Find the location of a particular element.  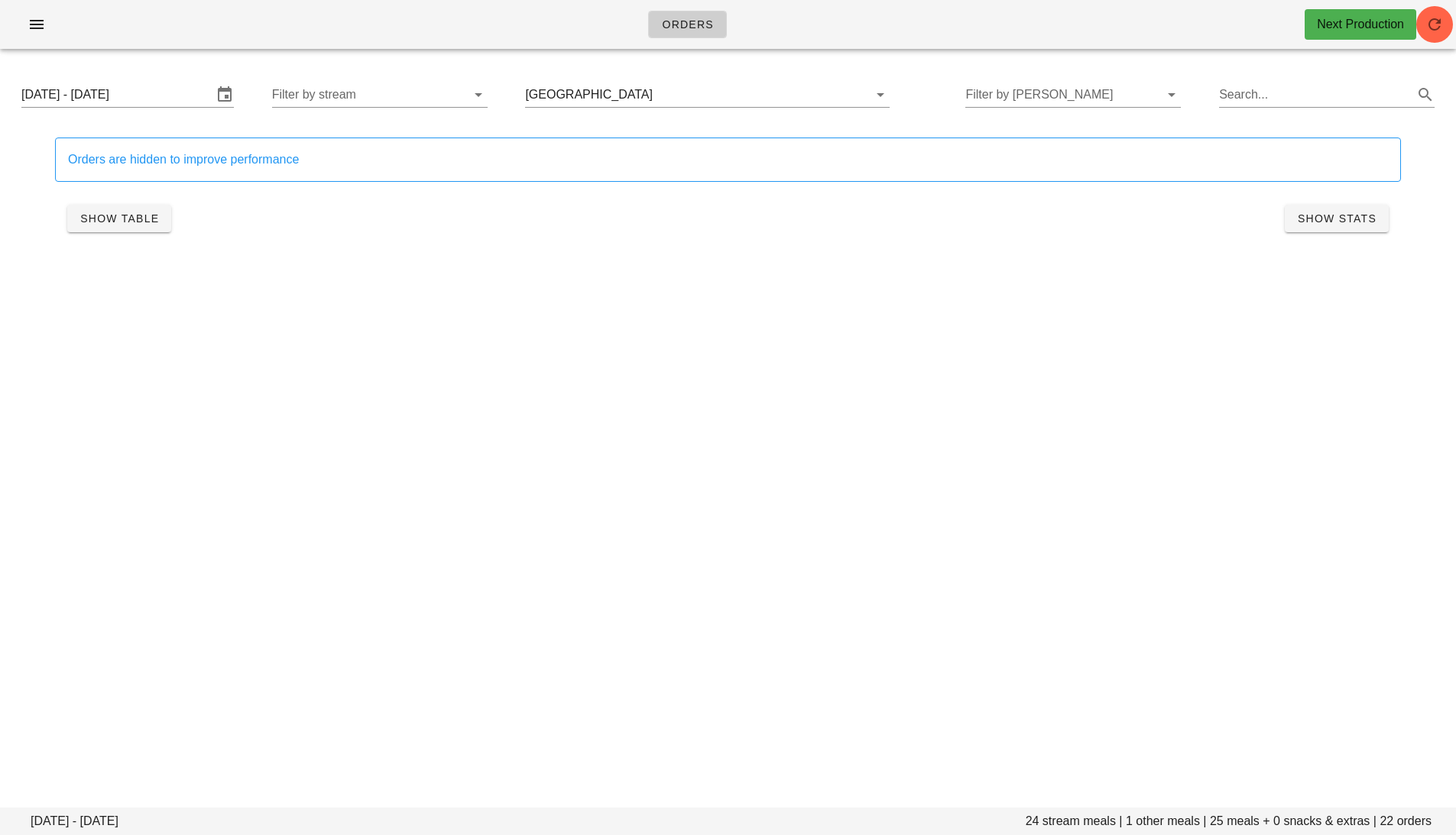

button: Show Stats is located at coordinates (1337, 218).